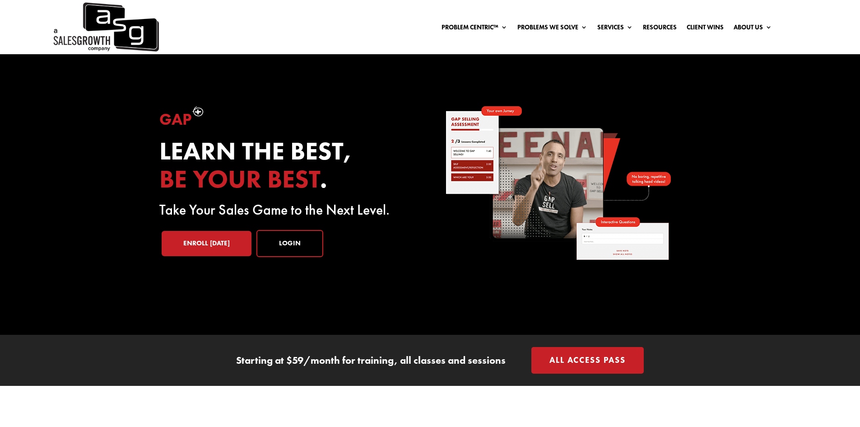 This screenshot has width=860, height=427. I want to click on img: plus-symbol-white, so click(198, 111).